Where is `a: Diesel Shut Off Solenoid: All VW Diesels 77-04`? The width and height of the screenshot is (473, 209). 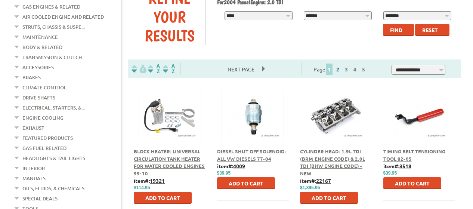
a: Diesel Shut Off Solenoid: All VW Diesels 77-04 is located at coordinates (252, 155).